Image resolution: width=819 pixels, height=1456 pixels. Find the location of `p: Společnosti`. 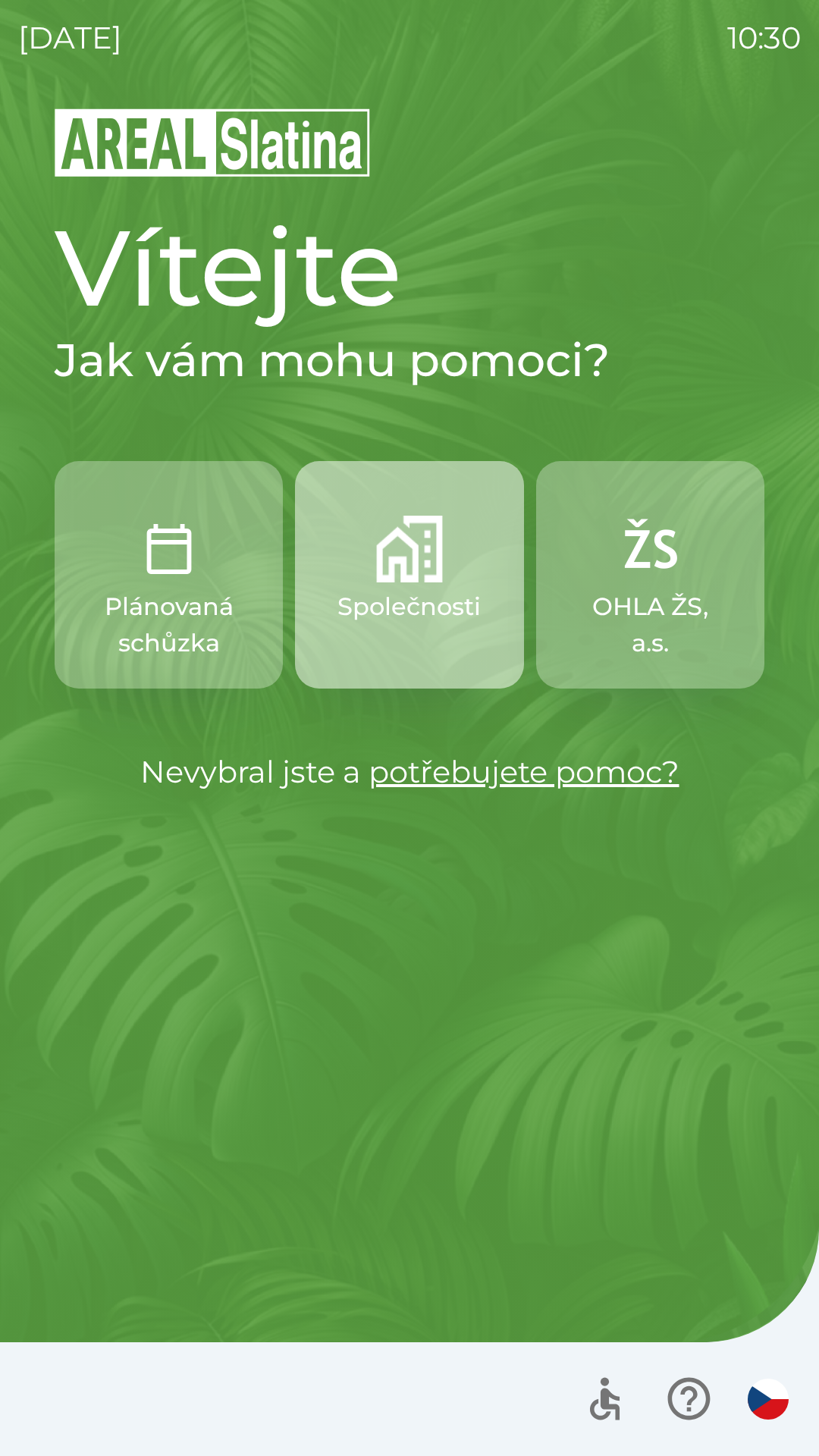

p: Společnosti is located at coordinates (409, 607).